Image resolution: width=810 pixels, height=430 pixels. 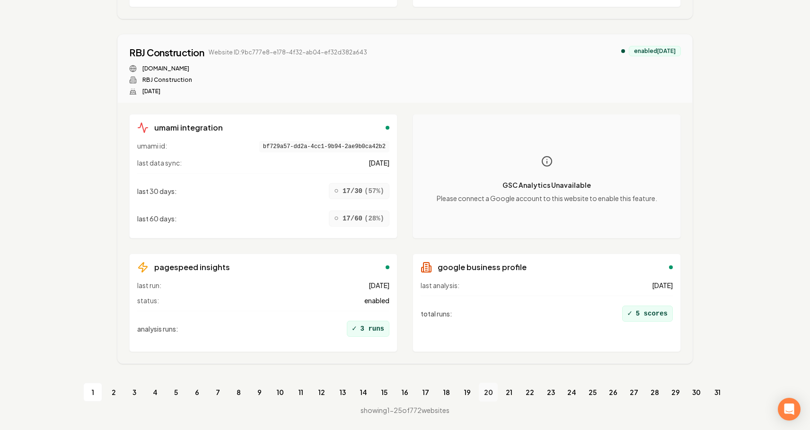 What do you see at coordinates (343, 392) in the screenshot?
I see `a: 13` at bounding box center [343, 392].